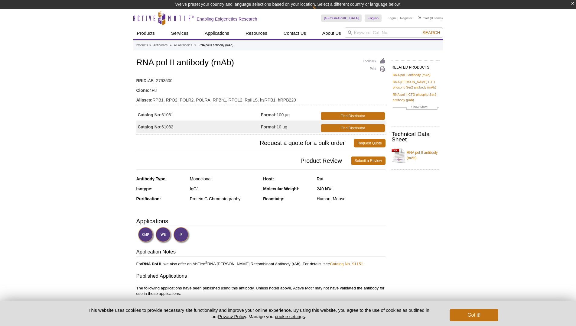  Describe the element at coordinates (164, 235) in the screenshot. I see `img: Western Blot Validated` at that location.